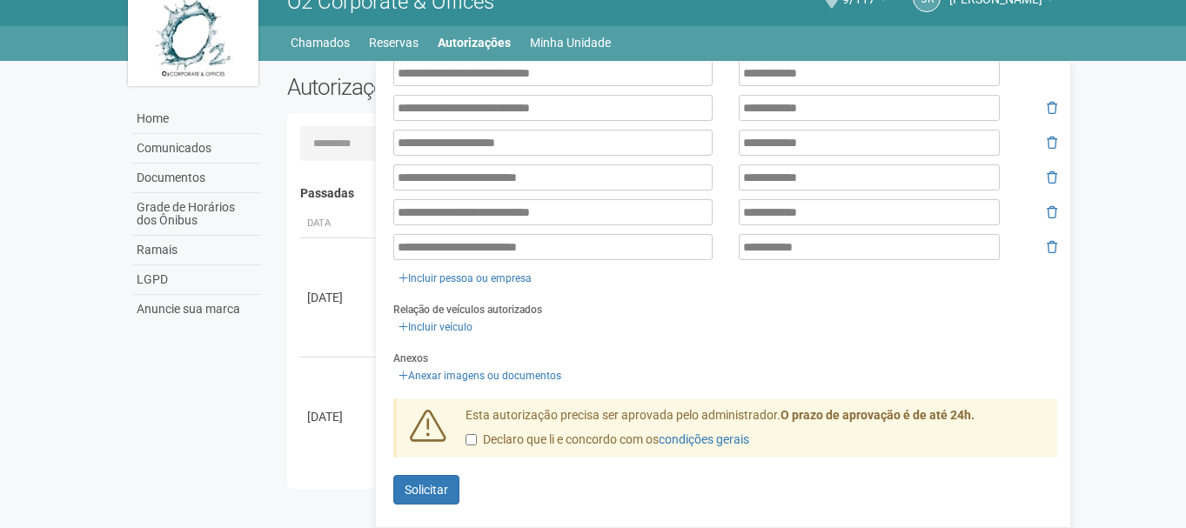 The height and width of the screenshot is (528, 1186). What do you see at coordinates (570, 43) in the screenshot?
I see `a: Minha Unidade` at bounding box center [570, 43].